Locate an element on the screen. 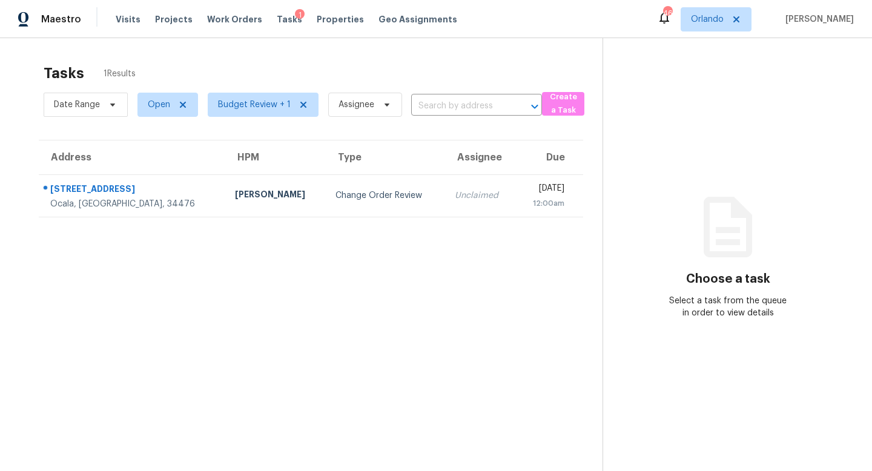  span: Assignee is located at coordinates (356, 105).